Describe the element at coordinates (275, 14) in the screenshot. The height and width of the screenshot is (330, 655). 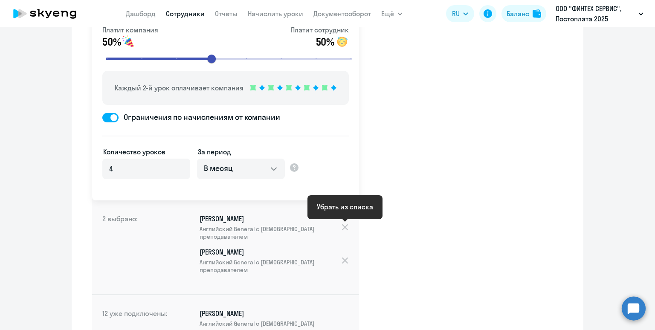
I see `a: Начислить уроки` at that location.